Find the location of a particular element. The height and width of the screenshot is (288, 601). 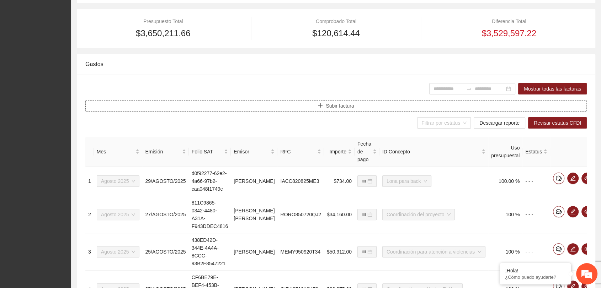

th: Fecha de pago is located at coordinates (367, 152).